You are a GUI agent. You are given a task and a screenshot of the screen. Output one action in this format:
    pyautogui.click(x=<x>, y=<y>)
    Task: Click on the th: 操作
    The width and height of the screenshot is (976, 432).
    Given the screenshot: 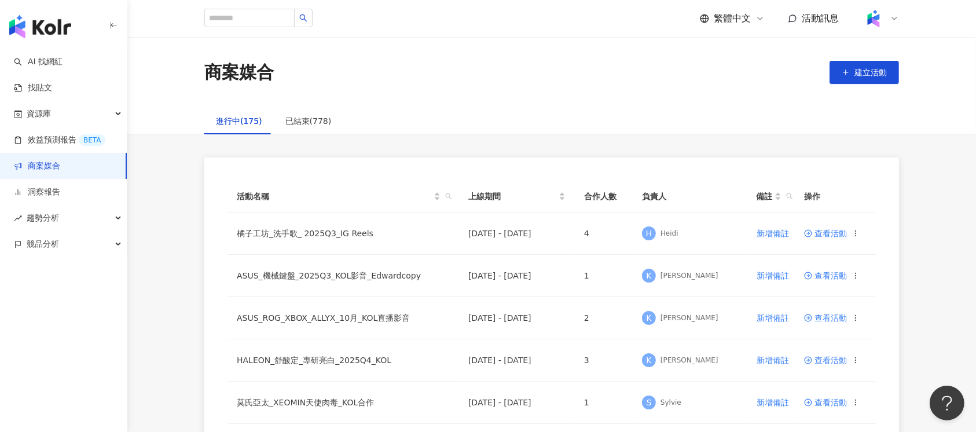 What is the action you would take?
    pyautogui.click(x=835, y=196)
    